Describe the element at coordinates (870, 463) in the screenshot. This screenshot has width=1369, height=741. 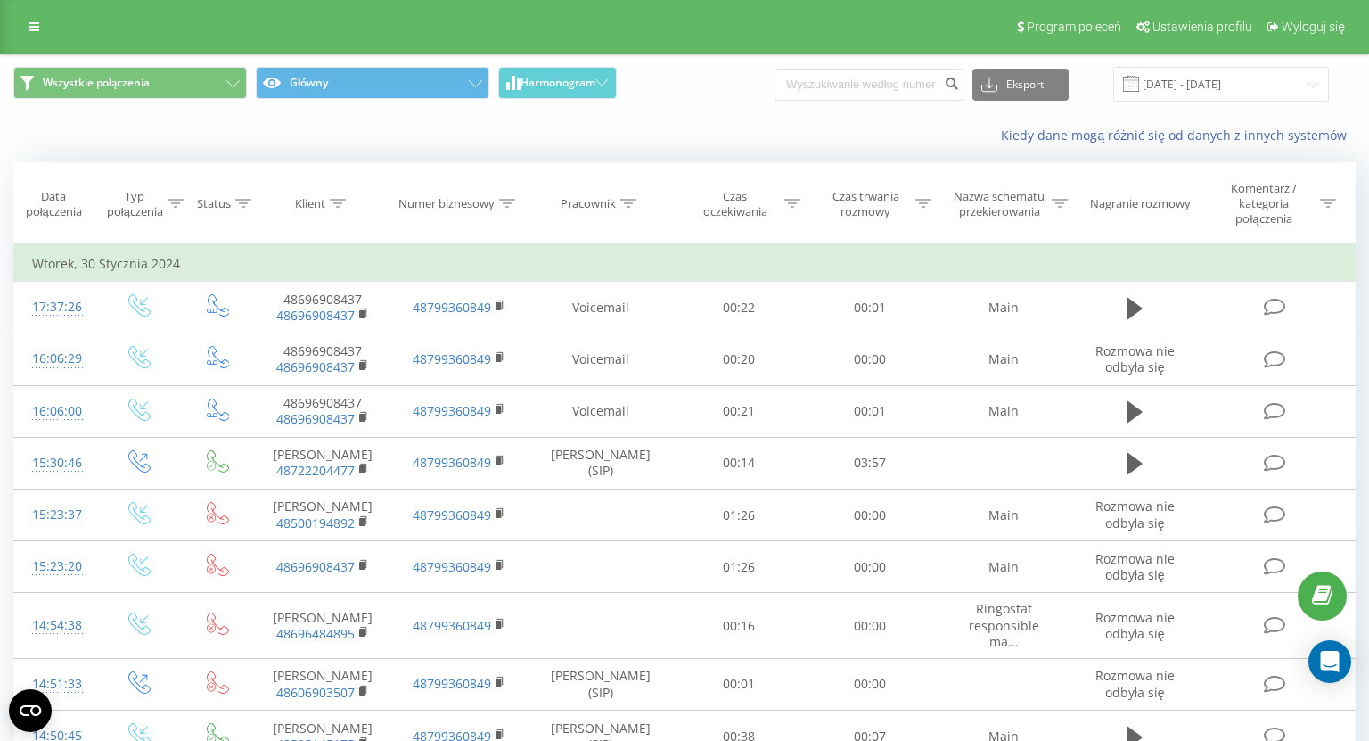
I see `td: 03:57` at that location.